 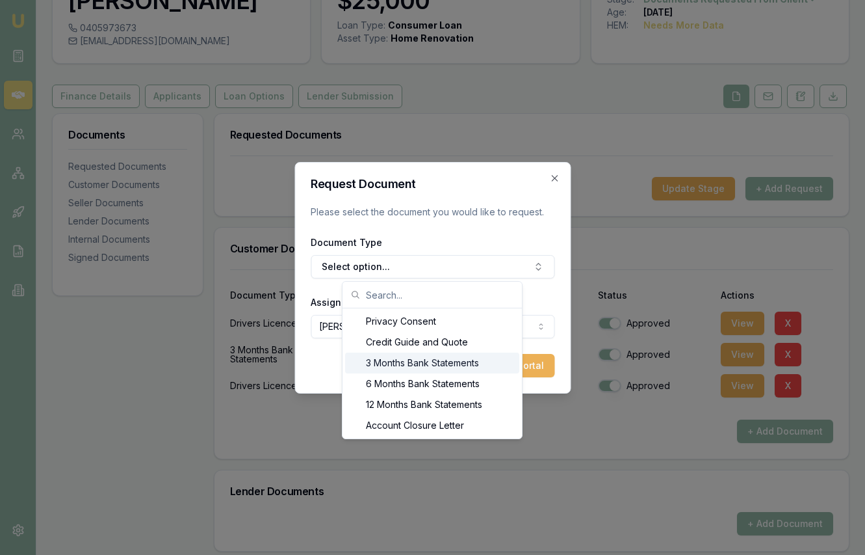 What do you see at coordinates (432, 425) in the screenshot?
I see `div: Account Closure Letter` at bounding box center [432, 425].